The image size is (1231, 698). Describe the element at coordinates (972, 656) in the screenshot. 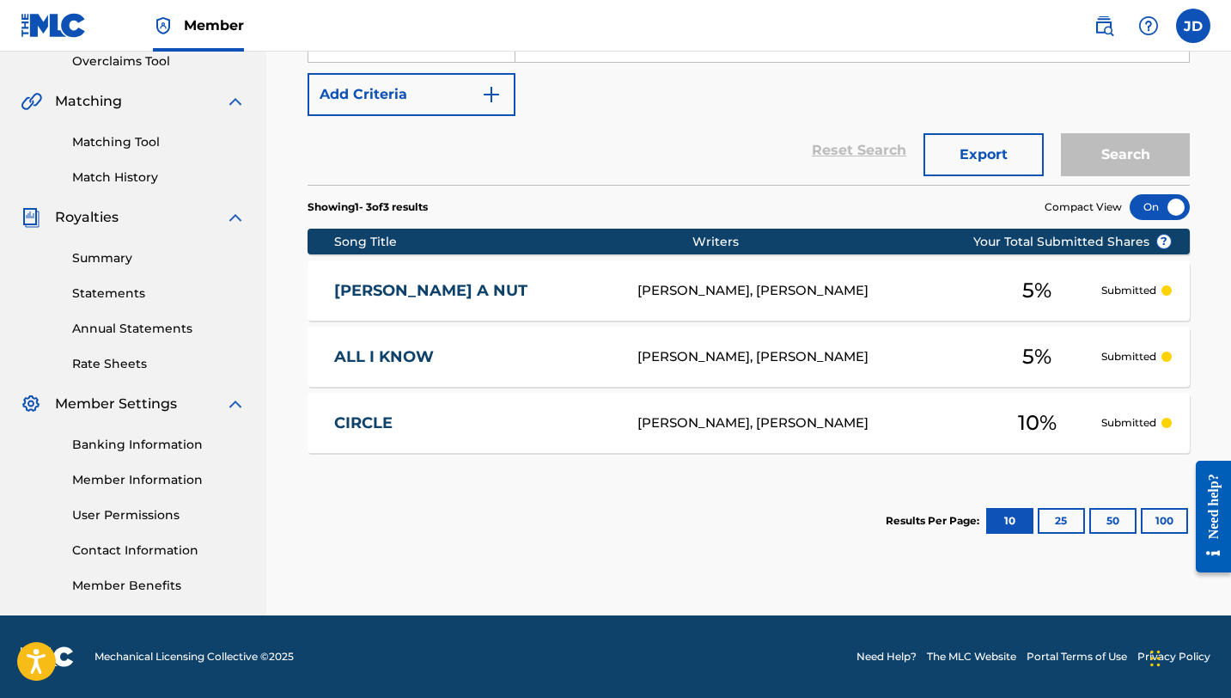

I see `a: The MLC Website` at that location.